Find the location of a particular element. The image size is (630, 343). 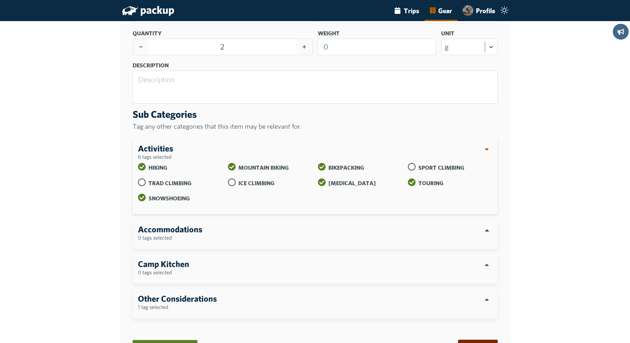

label: Unit is located at coordinates (469, 33).